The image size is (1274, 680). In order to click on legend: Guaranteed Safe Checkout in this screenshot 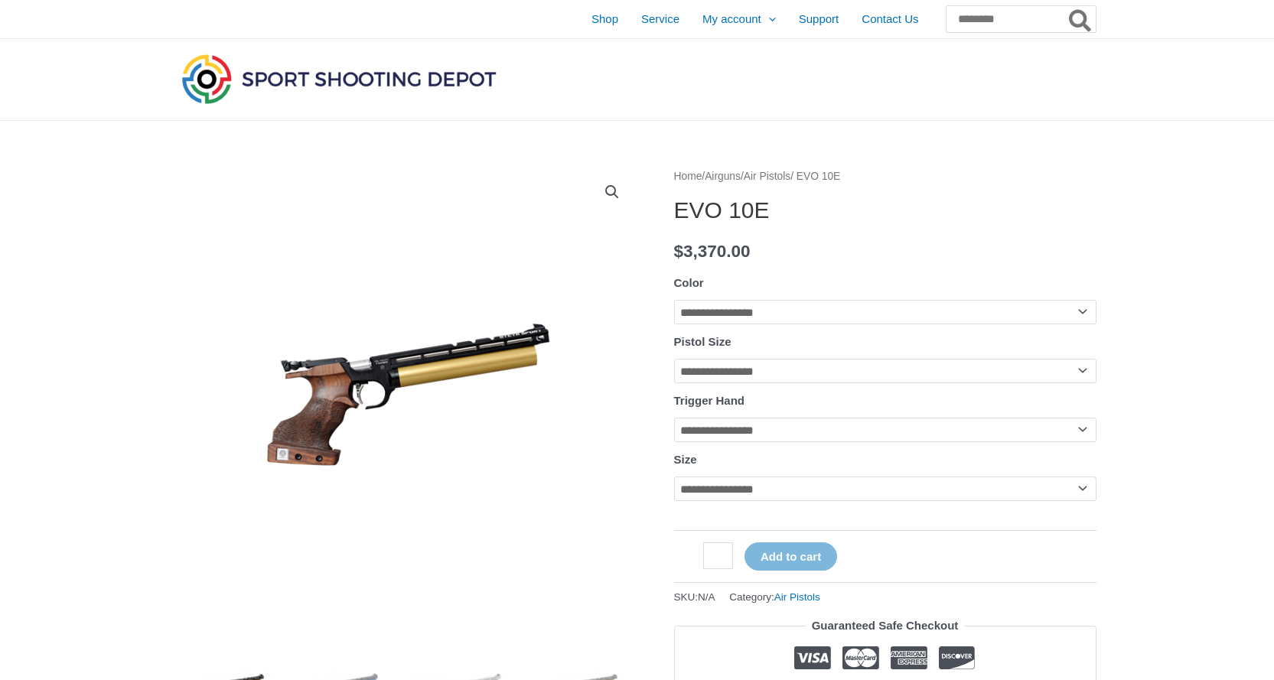, I will do `click(885, 626)`.